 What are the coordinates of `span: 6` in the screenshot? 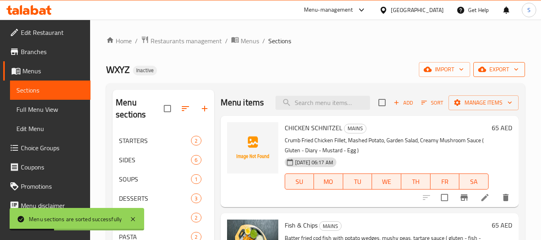 It's located at (196, 160).